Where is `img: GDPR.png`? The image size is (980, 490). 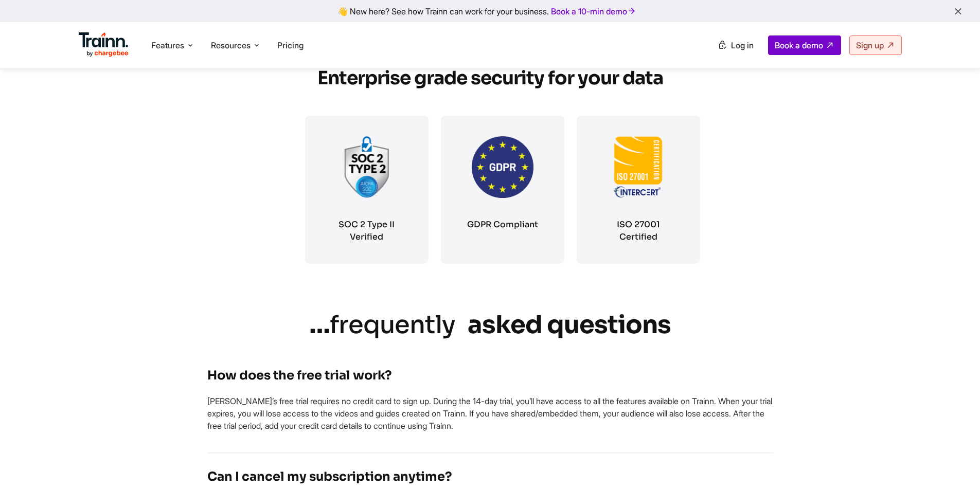 img: GDPR.png is located at coordinates (503, 167).